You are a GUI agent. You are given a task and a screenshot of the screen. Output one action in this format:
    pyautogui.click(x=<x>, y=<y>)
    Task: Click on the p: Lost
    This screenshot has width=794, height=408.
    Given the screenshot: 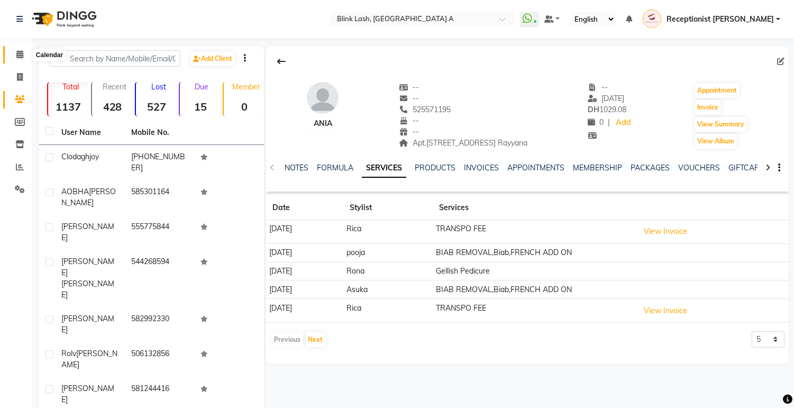 What is the action you would take?
    pyautogui.click(x=158, y=87)
    